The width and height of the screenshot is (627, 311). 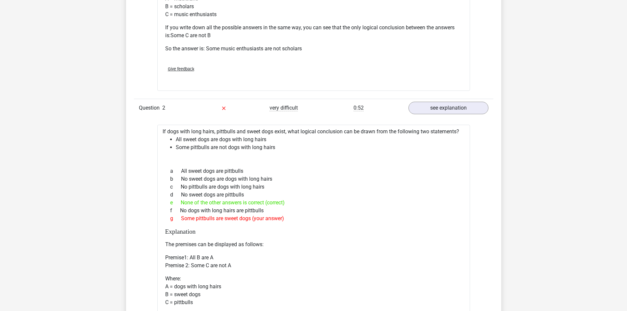 What do you see at coordinates (313, 231) in the screenshot?
I see `h4: Explanation` at bounding box center [313, 231].